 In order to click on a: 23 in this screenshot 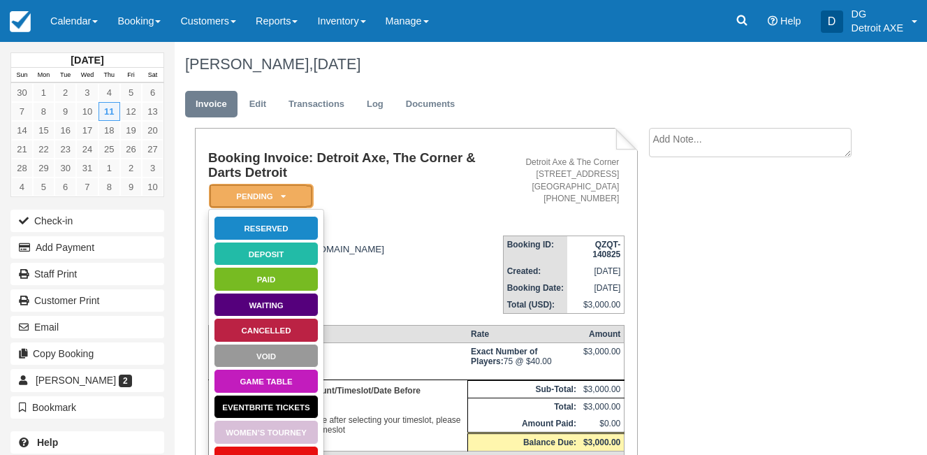, I will do `click(65, 149)`.